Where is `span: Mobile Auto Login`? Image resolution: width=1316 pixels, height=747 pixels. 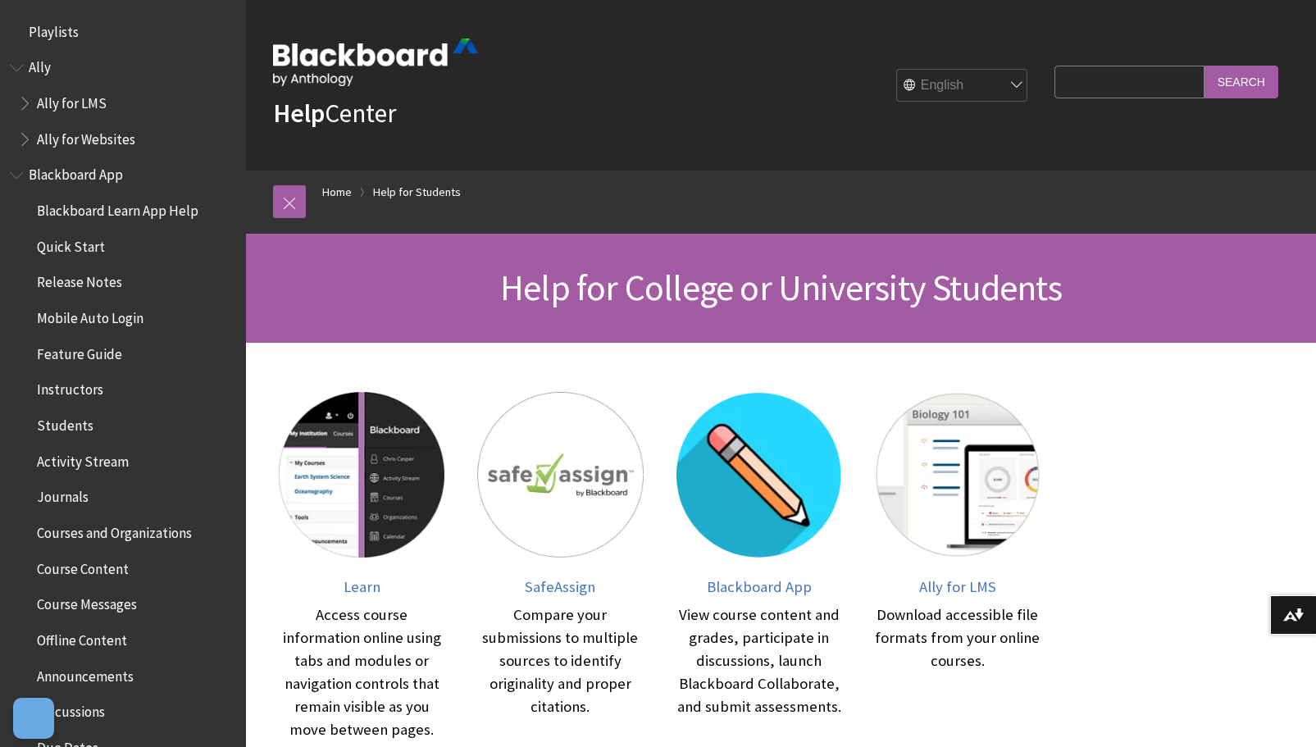
span: Mobile Auto Login is located at coordinates (90, 315).